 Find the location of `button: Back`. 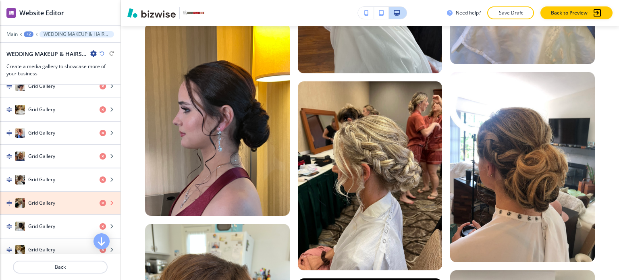

button: Back is located at coordinates (60, 267).